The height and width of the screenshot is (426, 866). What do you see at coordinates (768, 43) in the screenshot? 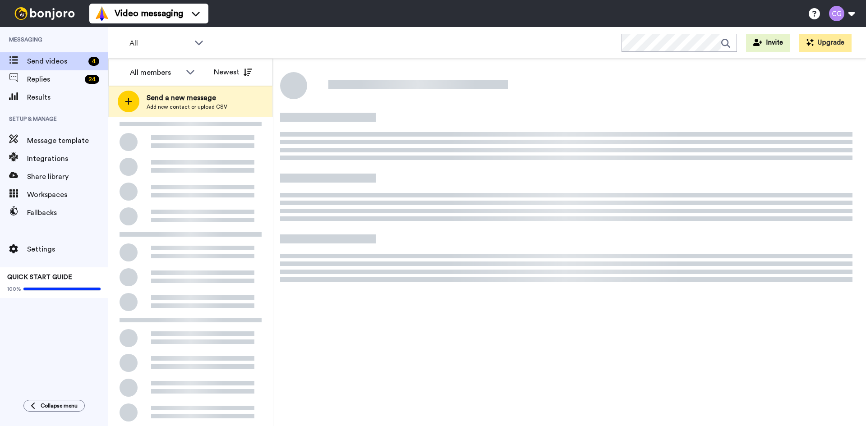
I see `button: Invite` at bounding box center [768, 43].